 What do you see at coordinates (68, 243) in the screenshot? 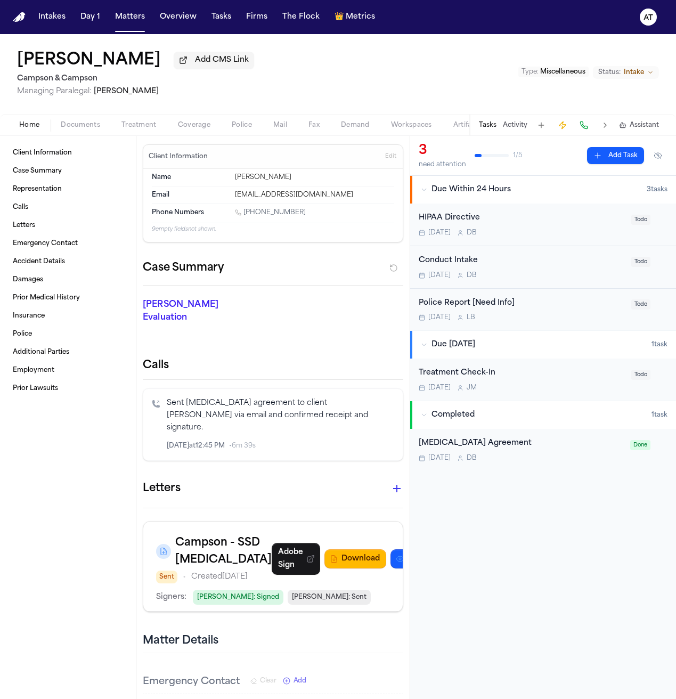
I see `a: Emergency Contact` at bounding box center [68, 243].